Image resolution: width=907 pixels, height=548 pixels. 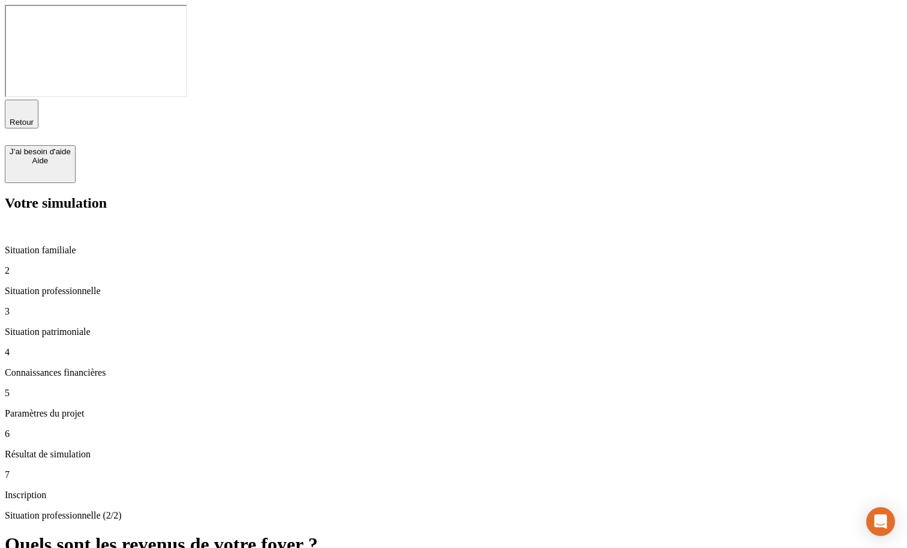 I want to click on div: J’ai besoin d'aide, so click(x=40, y=151).